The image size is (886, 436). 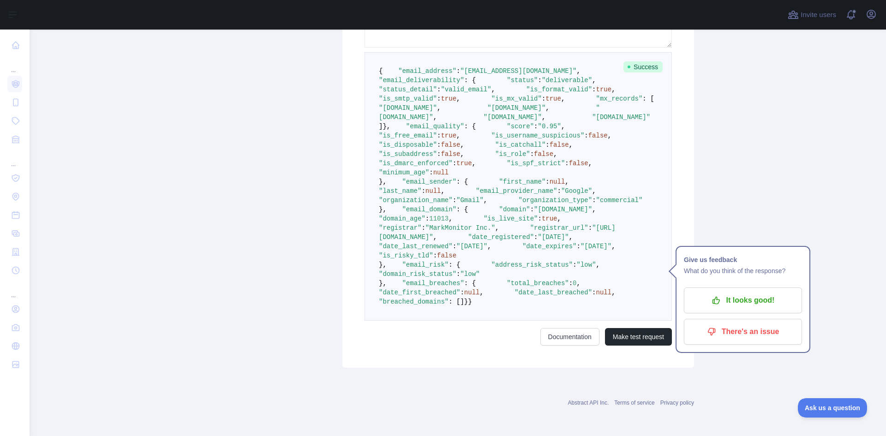 I want to click on span: "total_breaches", so click(x=538, y=283).